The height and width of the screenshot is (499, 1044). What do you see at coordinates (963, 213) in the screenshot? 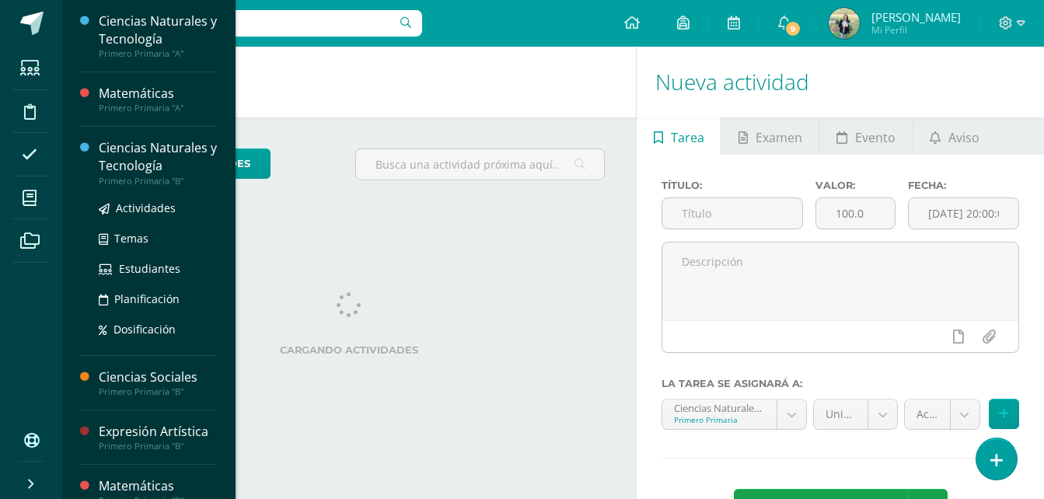
I see `input: Fecha de entrega` at bounding box center [963, 213].